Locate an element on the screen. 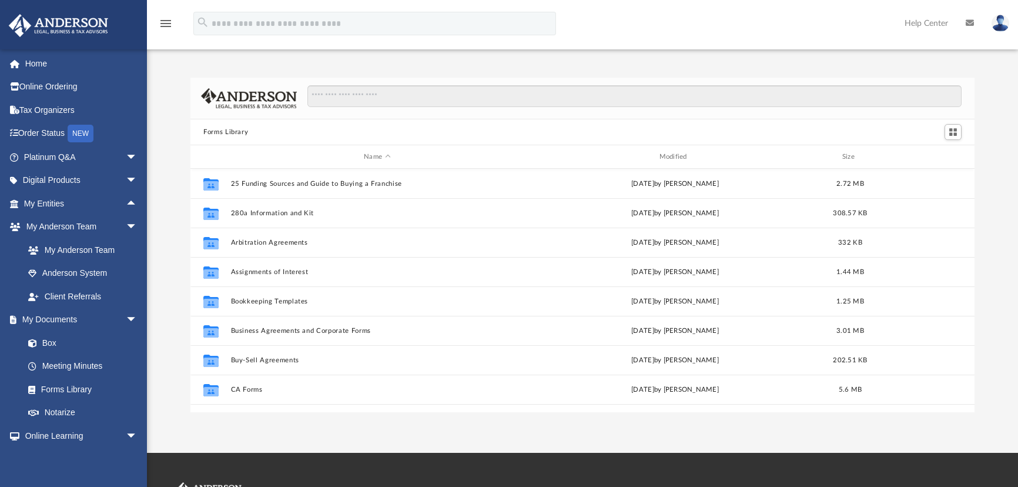 The width and height of the screenshot is (1018, 487). img: User Pic is located at coordinates (1000, 23).